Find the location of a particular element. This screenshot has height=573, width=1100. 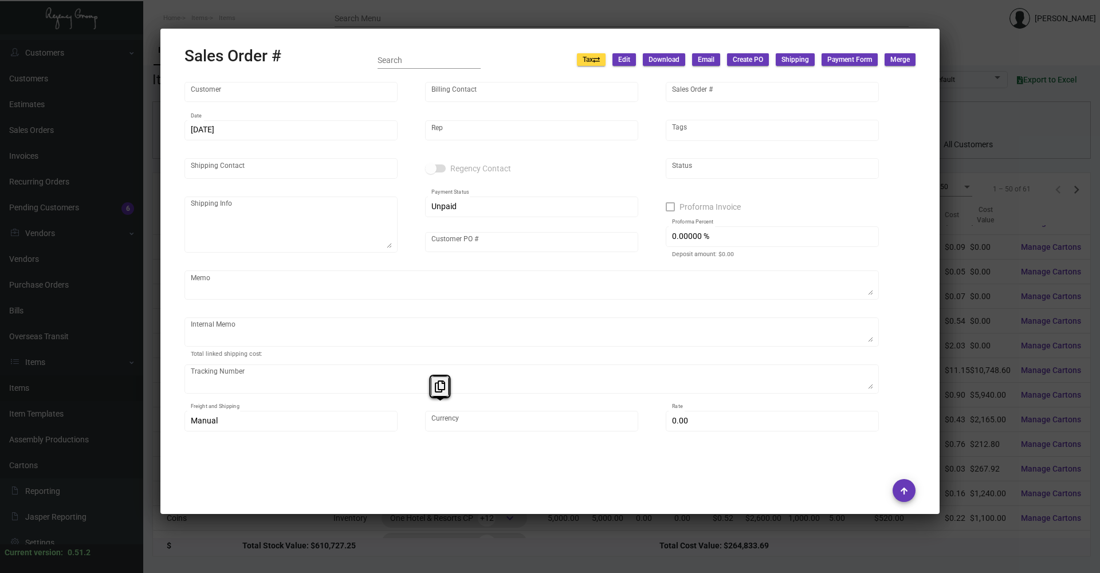

div: 0.51.2 is located at coordinates (79, 552).